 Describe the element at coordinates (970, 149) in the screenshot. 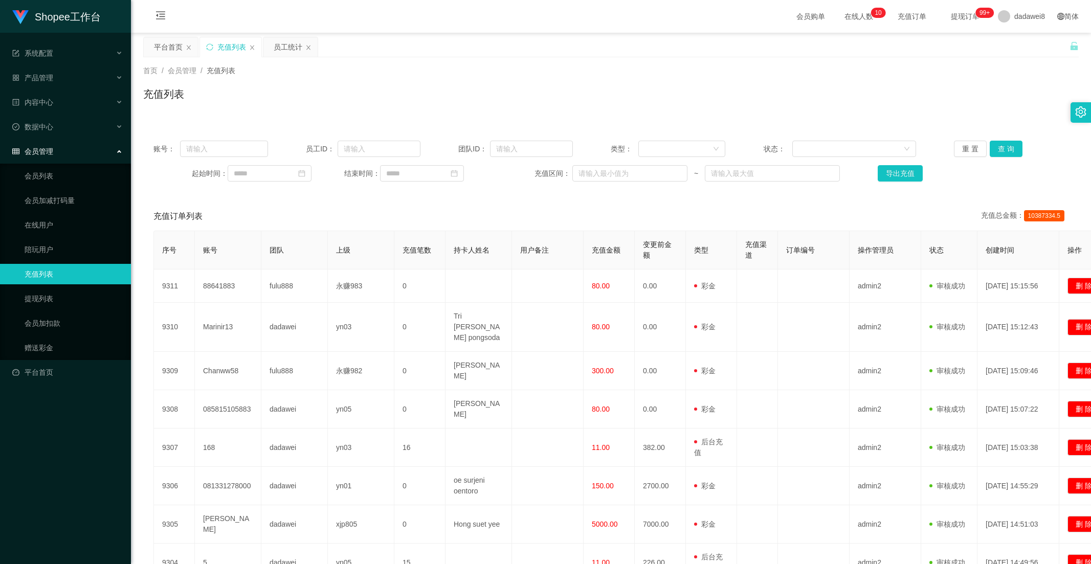

I see `button: 重 置` at that location.